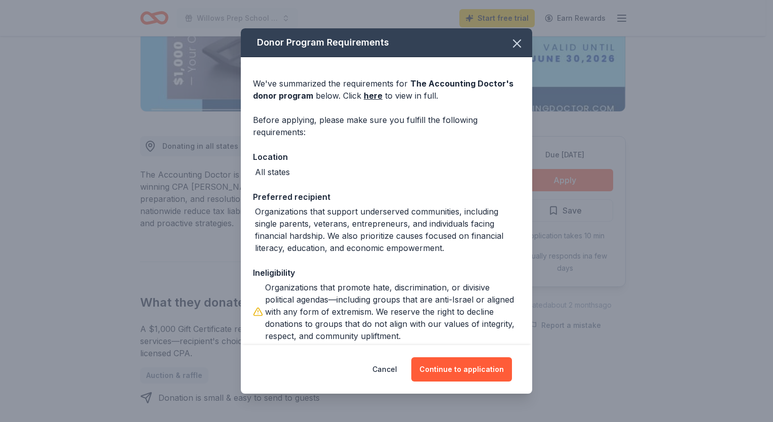 The width and height of the screenshot is (773, 422). I want to click on div: Ineligibility, so click(386, 273).